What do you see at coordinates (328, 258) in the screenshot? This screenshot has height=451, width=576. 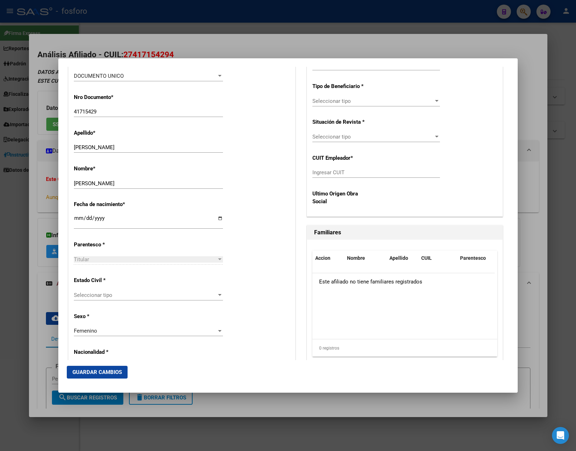 I see `datatable-header-cell: Accion` at bounding box center [328, 258].